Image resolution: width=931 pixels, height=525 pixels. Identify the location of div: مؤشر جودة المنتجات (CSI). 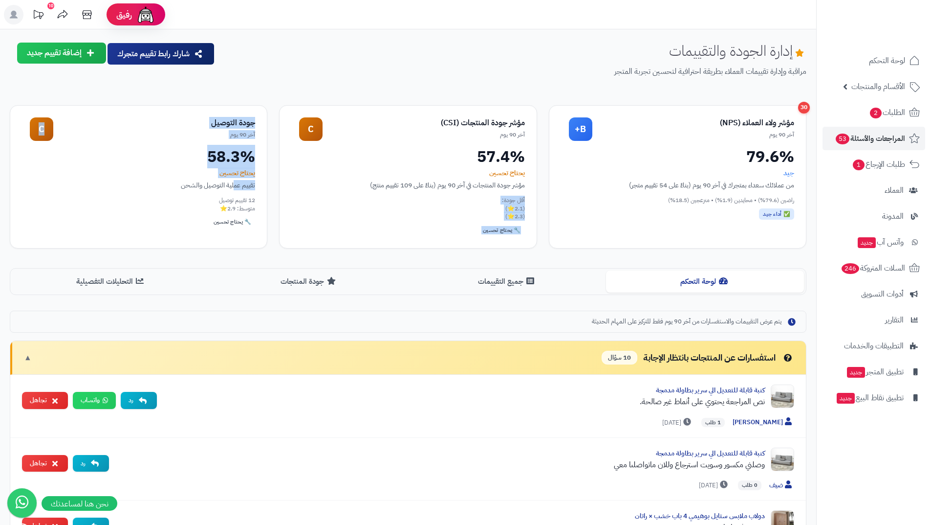
(423, 123).